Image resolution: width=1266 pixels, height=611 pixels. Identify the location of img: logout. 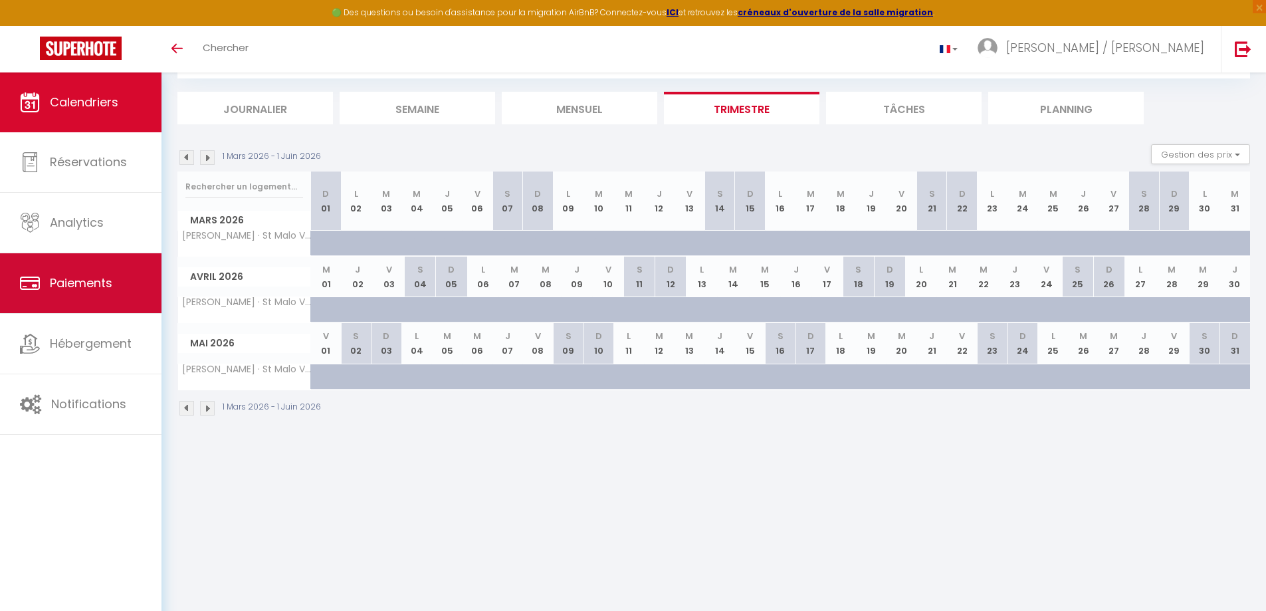
(1243, 49).